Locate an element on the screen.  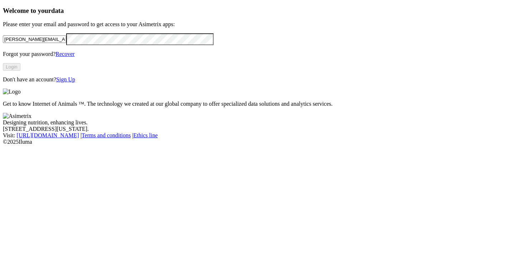
div: © 2025 Iluma is located at coordinates (263, 142).